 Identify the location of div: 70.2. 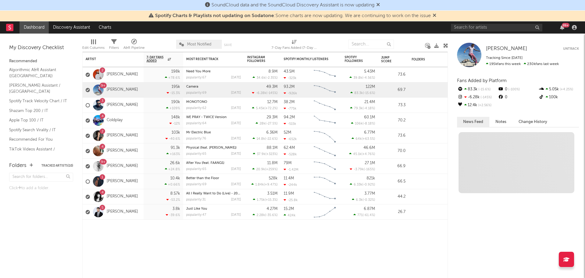
(394, 120).